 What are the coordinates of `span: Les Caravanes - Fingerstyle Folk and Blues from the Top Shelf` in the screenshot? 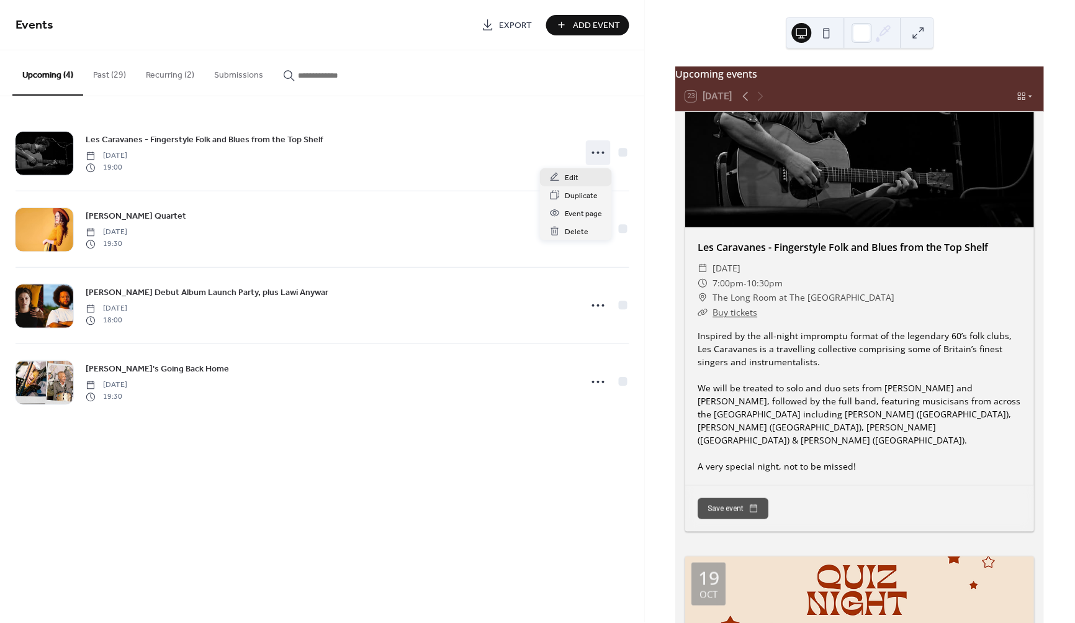 It's located at (204, 140).